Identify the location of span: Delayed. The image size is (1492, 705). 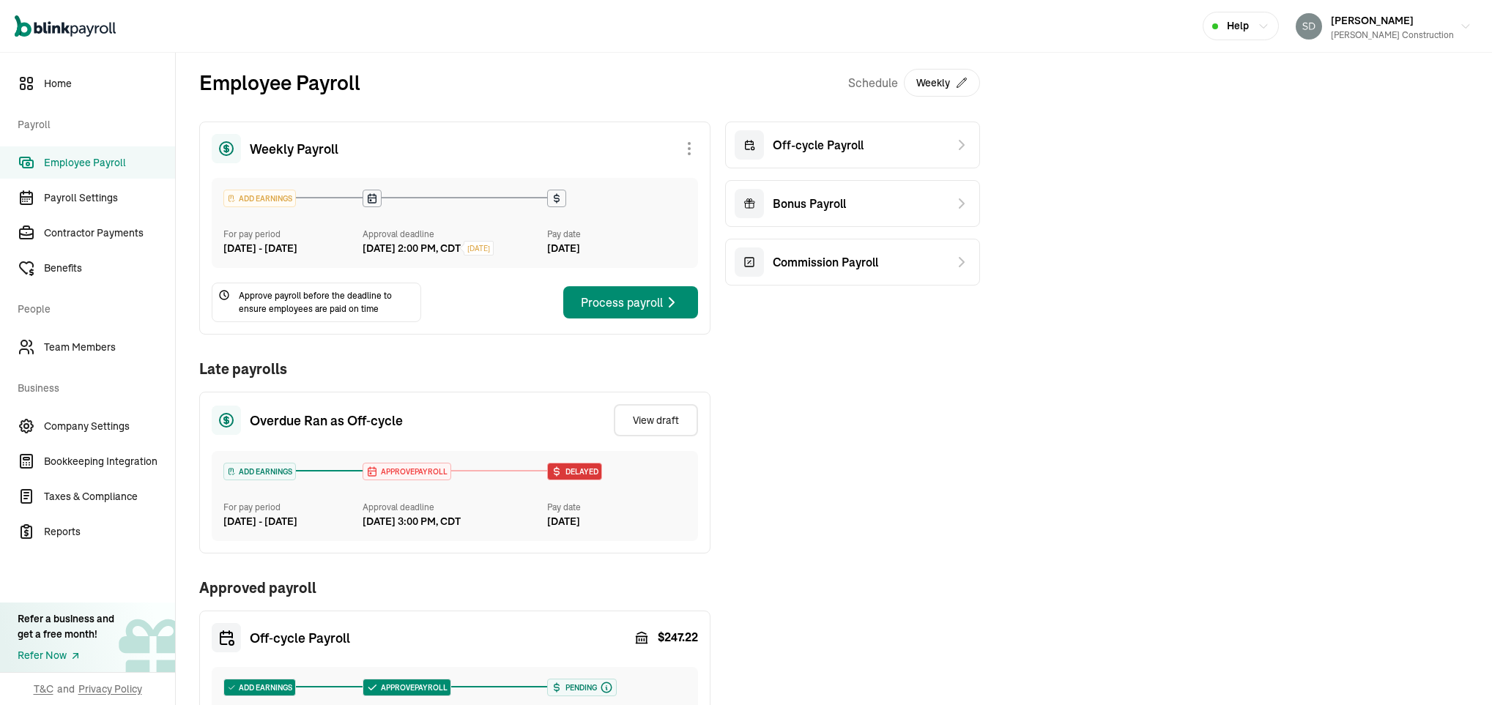
(580, 472).